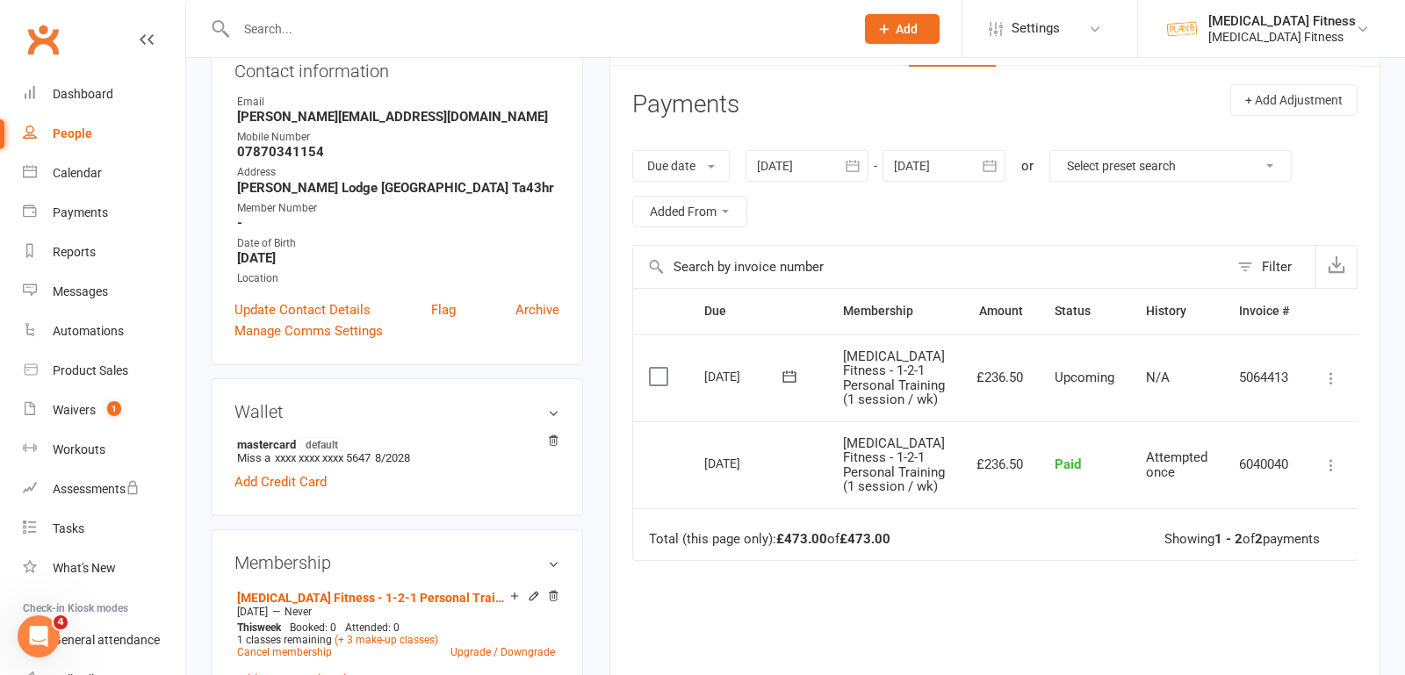 The height and width of the screenshot is (675, 1405). I want to click on div: Showing of payments, so click(1242, 539).